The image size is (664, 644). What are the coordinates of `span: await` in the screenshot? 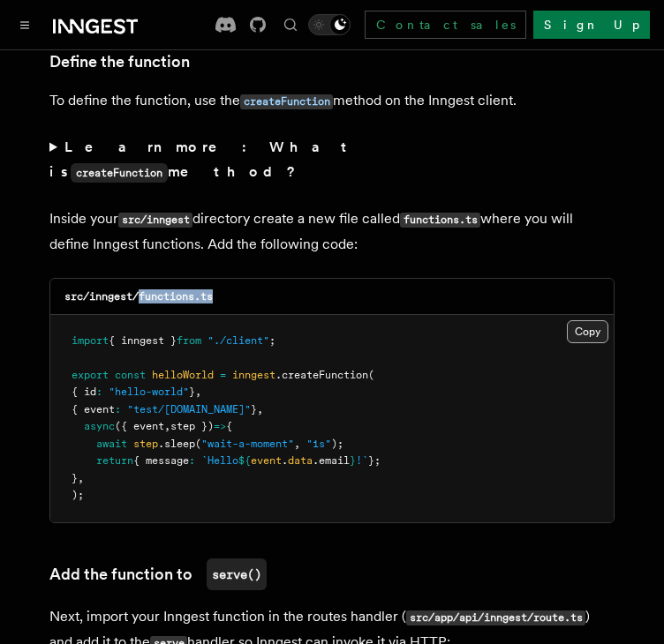 It's located at (111, 444).